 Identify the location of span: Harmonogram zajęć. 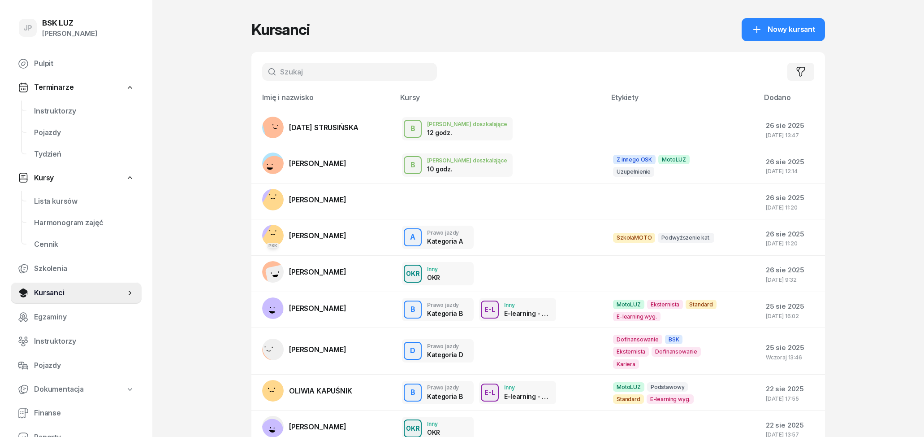
(84, 223).